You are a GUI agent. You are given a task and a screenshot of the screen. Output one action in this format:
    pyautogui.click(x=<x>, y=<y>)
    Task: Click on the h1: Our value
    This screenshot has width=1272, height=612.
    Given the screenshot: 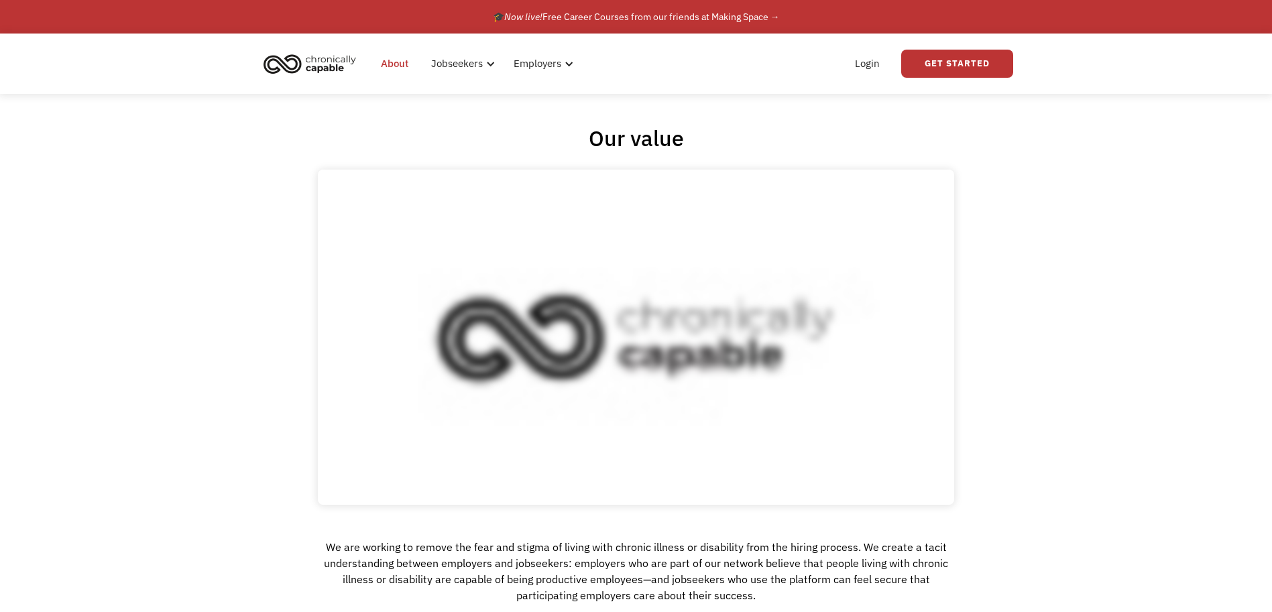 What is the action you would take?
    pyautogui.click(x=637, y=138)
    